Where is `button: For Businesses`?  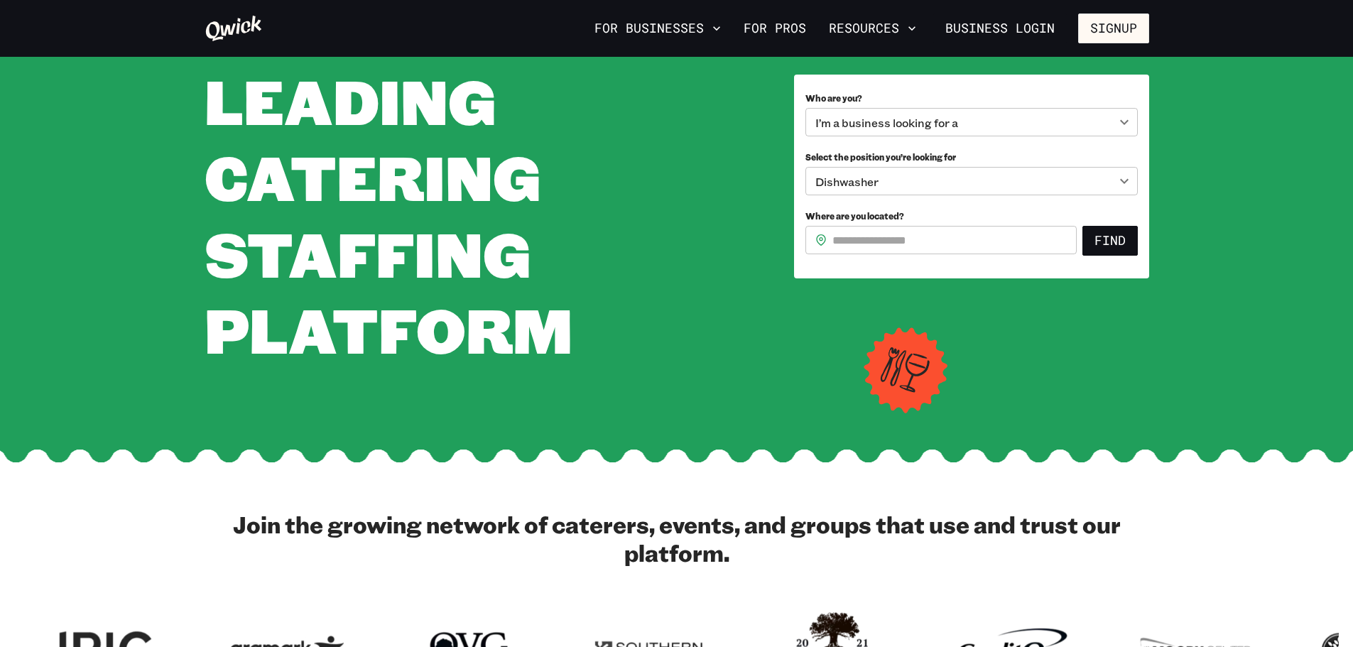
button: For Businesses is located at coordinates (658, 28).